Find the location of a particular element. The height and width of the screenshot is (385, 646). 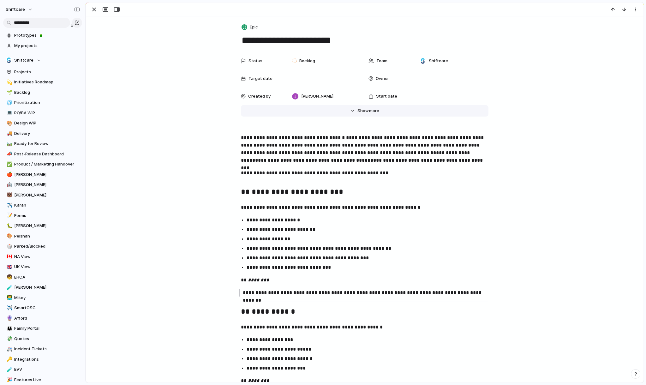

span: Design WIP is located at coordinates (47, 123).